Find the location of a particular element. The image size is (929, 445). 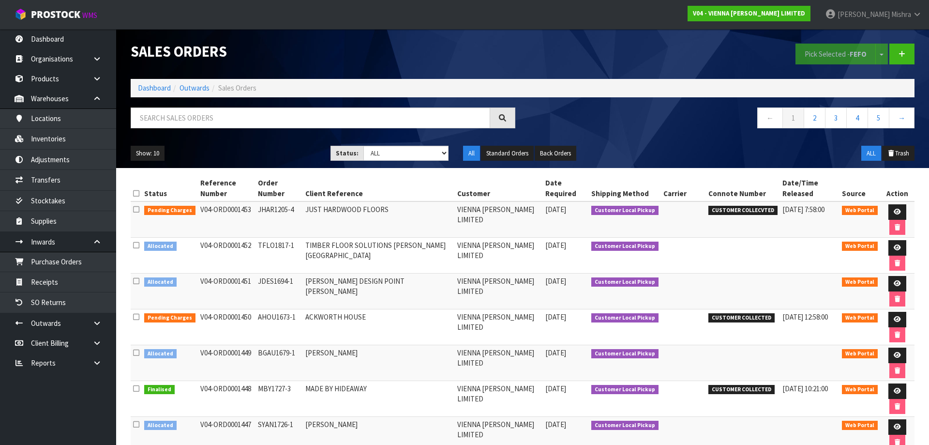

th: Reference Number is located at coordinates (227, 188).